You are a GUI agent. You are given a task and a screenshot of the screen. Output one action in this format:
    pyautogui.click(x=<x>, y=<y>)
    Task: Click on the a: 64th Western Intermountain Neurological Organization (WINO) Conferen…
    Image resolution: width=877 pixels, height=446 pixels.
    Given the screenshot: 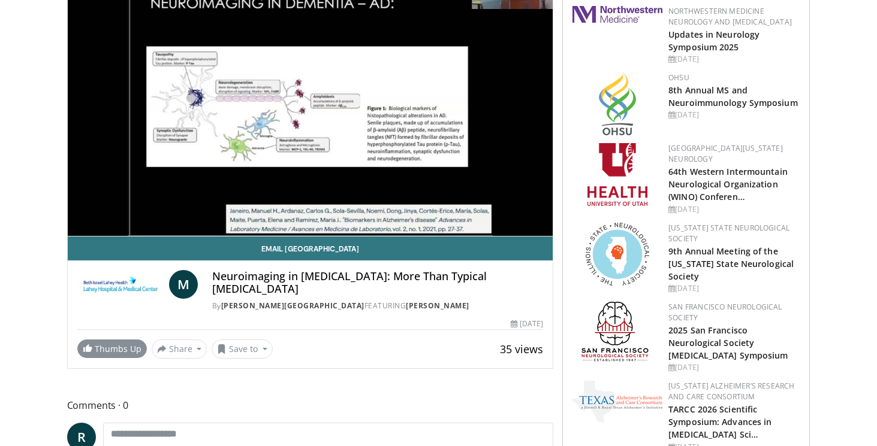 What is the action you would take?
    pyautogui.click(x=728, y=184)
    